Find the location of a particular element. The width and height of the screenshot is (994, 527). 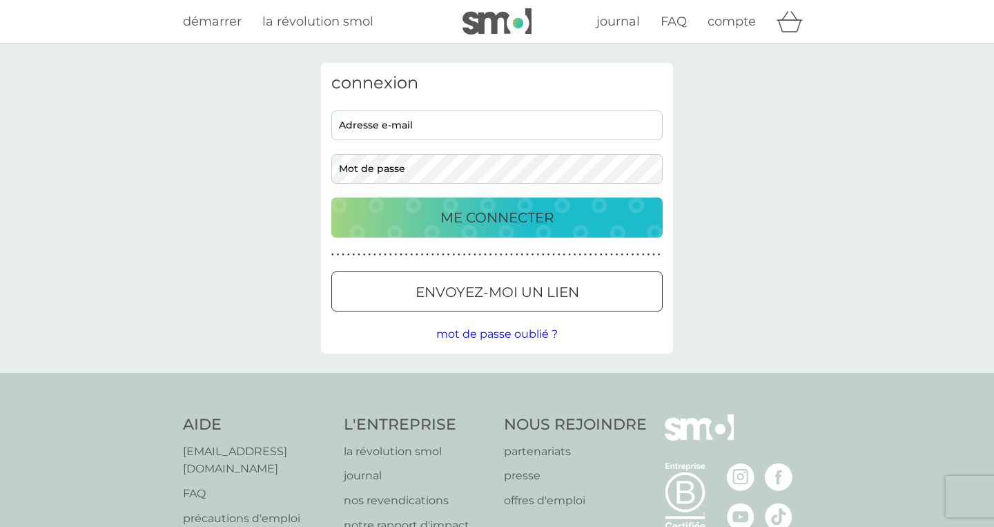

span: la révolution smol is located at coordinates (318, 21).